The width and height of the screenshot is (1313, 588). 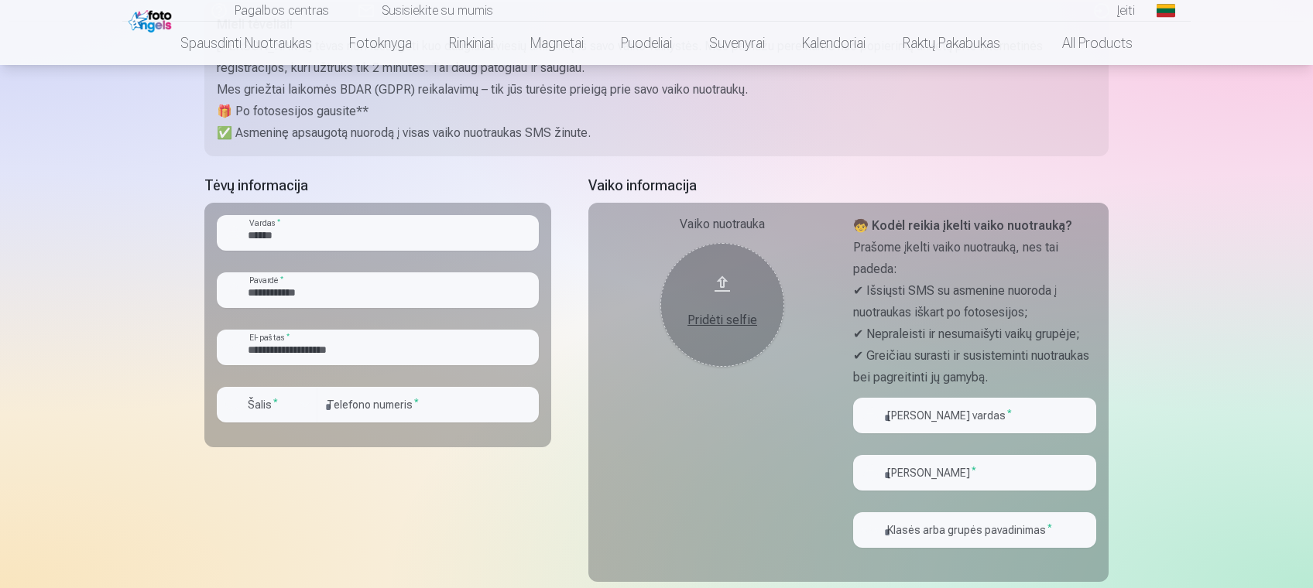 What do you see at coordinates (657, 90) in the screenshot?
I see `p: Mes griežtai laikomės BDAR (GDPR) reikalavimų – tik jūs turėsite prieigą prie savo vaiko nuotraukų.` at bounding box center [657, 90].